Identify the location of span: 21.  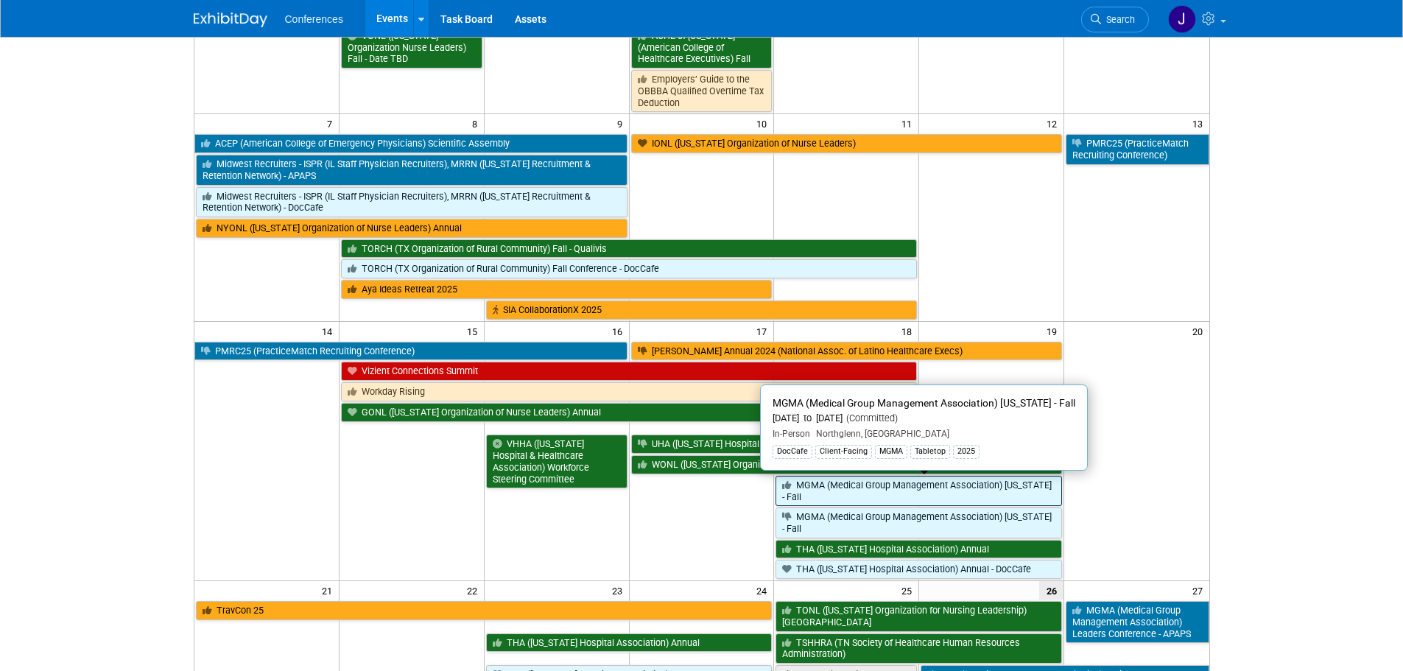
(329, 590).